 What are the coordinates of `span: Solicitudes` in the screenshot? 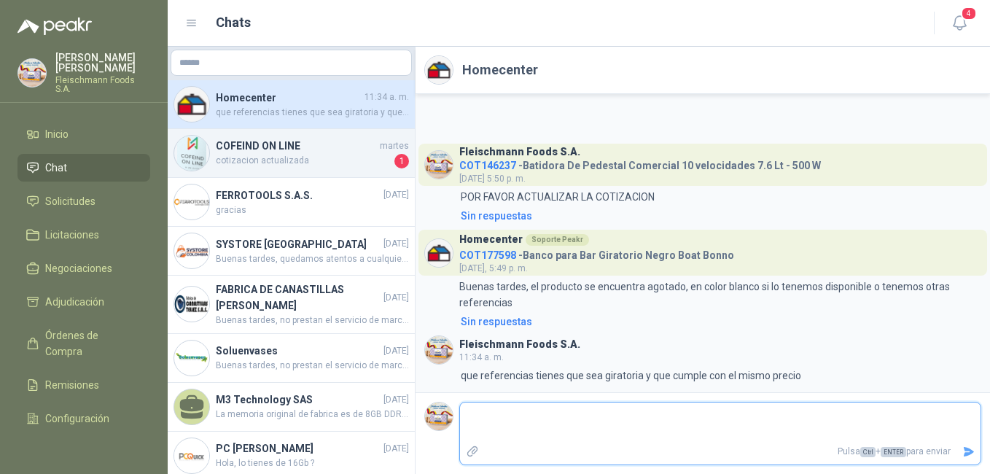 It's located at (70, 201).